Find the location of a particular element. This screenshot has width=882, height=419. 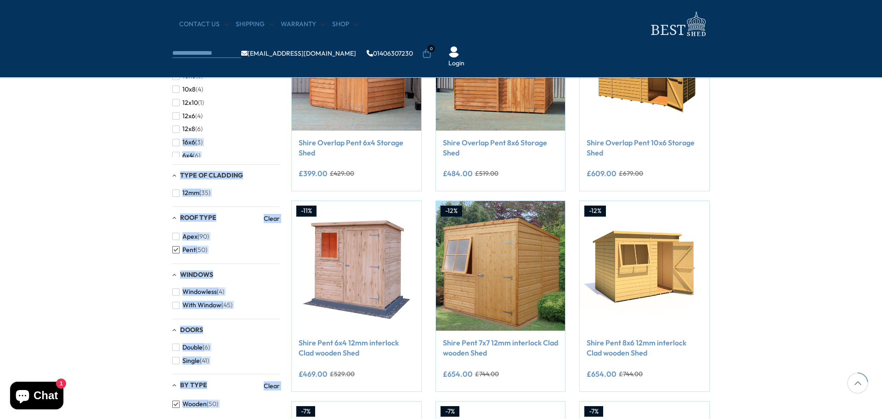

span: Wooden is located at coordinates (194, 403).